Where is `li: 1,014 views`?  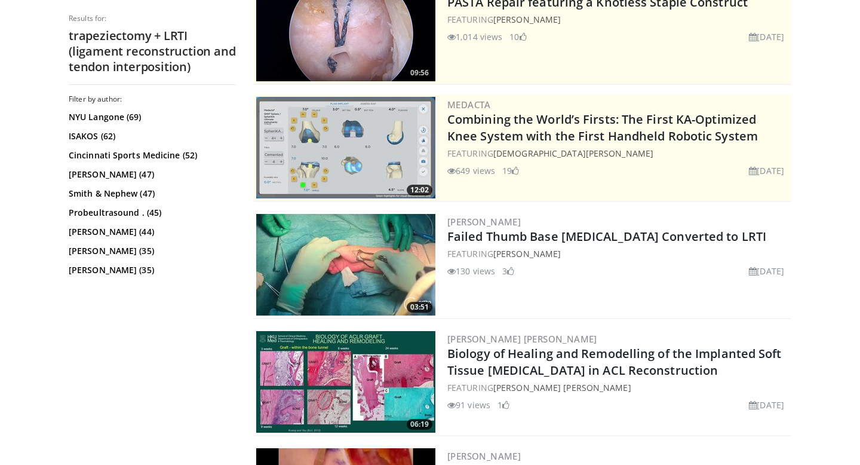
li: 1,014 views is located at coordinates (475, 36).